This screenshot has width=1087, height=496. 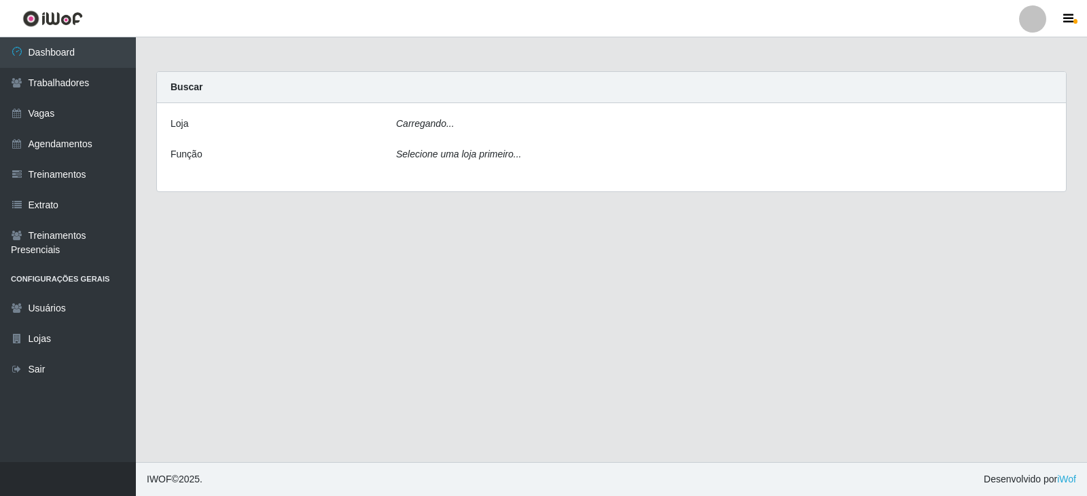 I want to click on label: Loja, so click(x=179, y=124).